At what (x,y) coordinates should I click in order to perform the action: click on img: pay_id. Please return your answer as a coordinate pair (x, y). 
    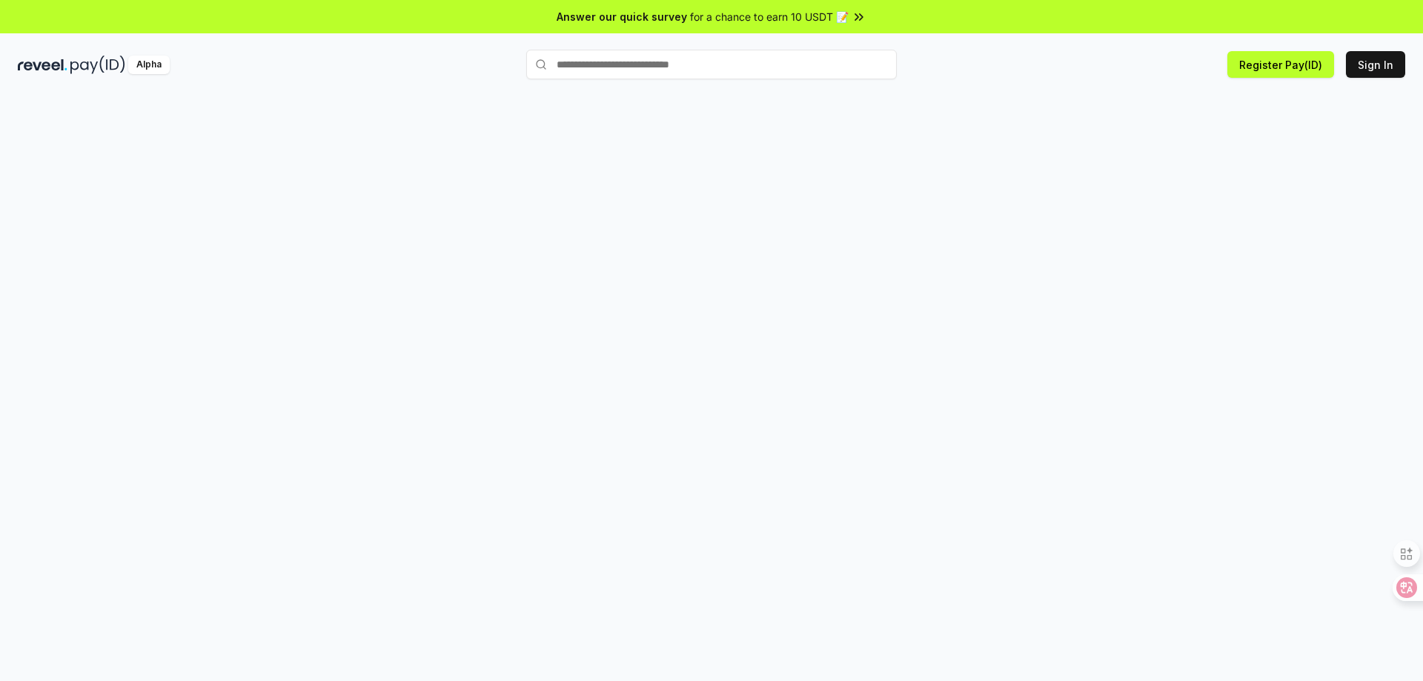
    Looking at the image, I should click on (98, 64).